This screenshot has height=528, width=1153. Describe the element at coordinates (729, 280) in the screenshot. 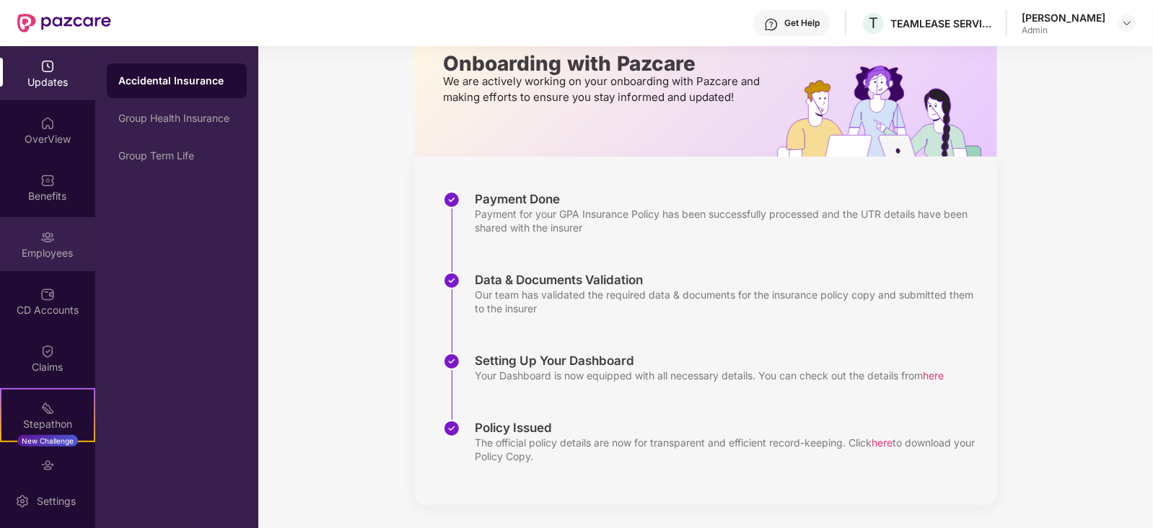

I see `div: Data & Documents Validation` at that location.